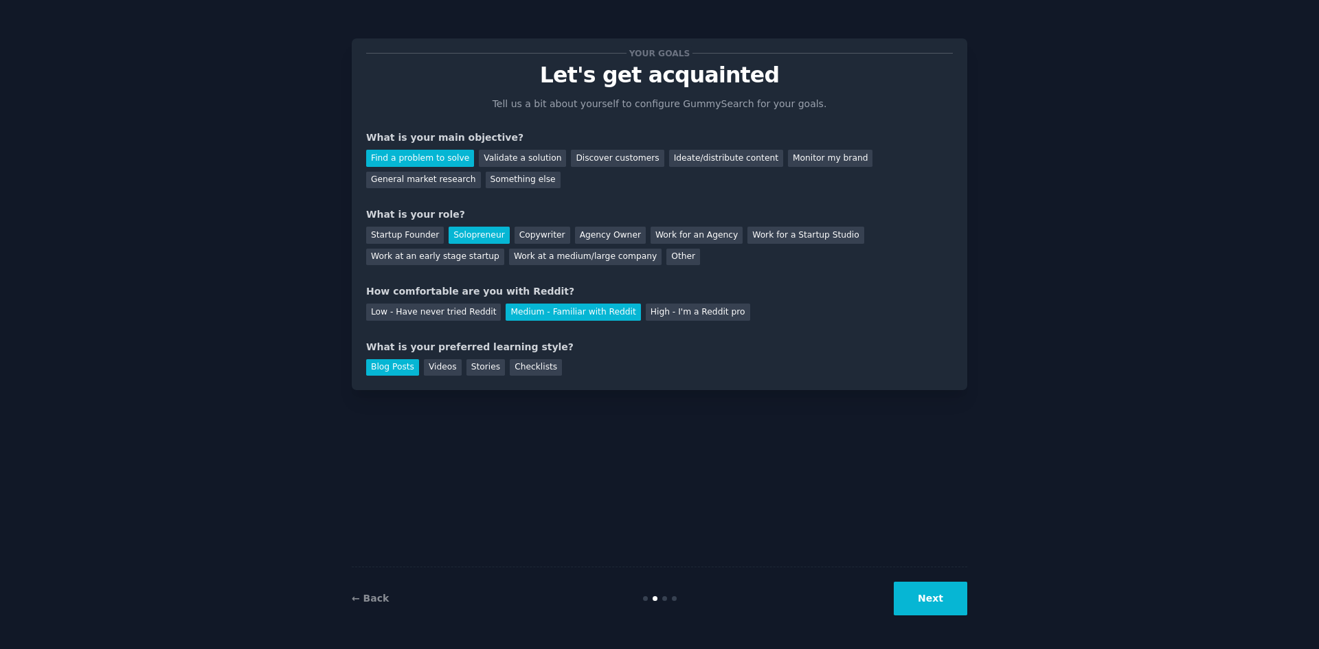 This screenshot has width=1319, height=649. What do you see at coordinates (405, 235) in the screenshot?
I see `div: Startup Founder` at bounding box center [405, 235].